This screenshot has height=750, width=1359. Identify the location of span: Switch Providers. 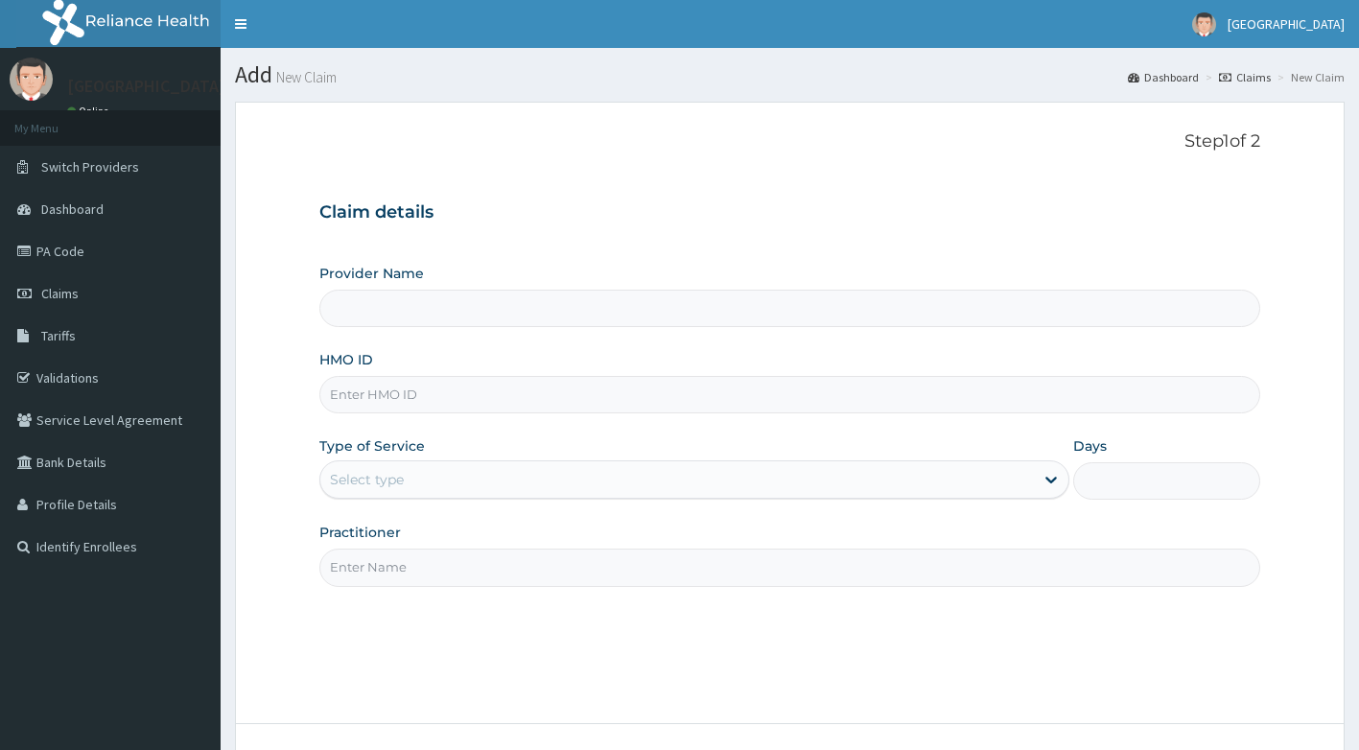
(90, 167).